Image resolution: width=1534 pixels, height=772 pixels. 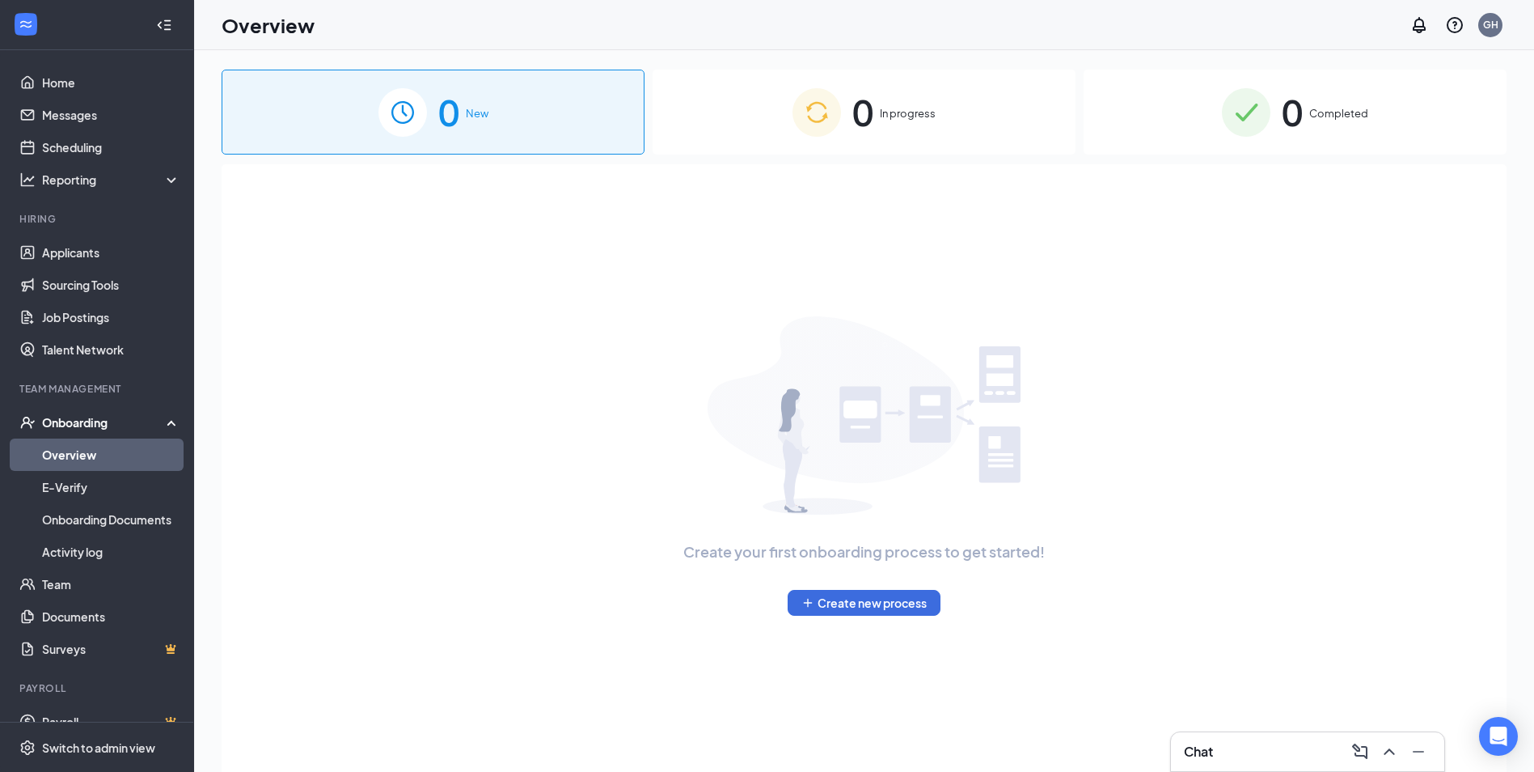 What do you see at coordinates (1390, 751) in the screenshot?
I see `svg: ChevronUp` at bounding box center [1390, 751].